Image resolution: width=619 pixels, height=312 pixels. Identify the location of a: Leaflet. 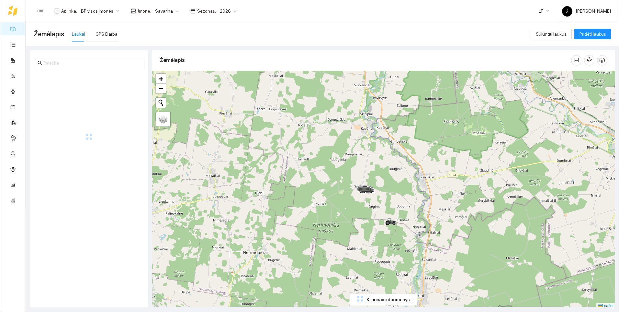
(606, 305).